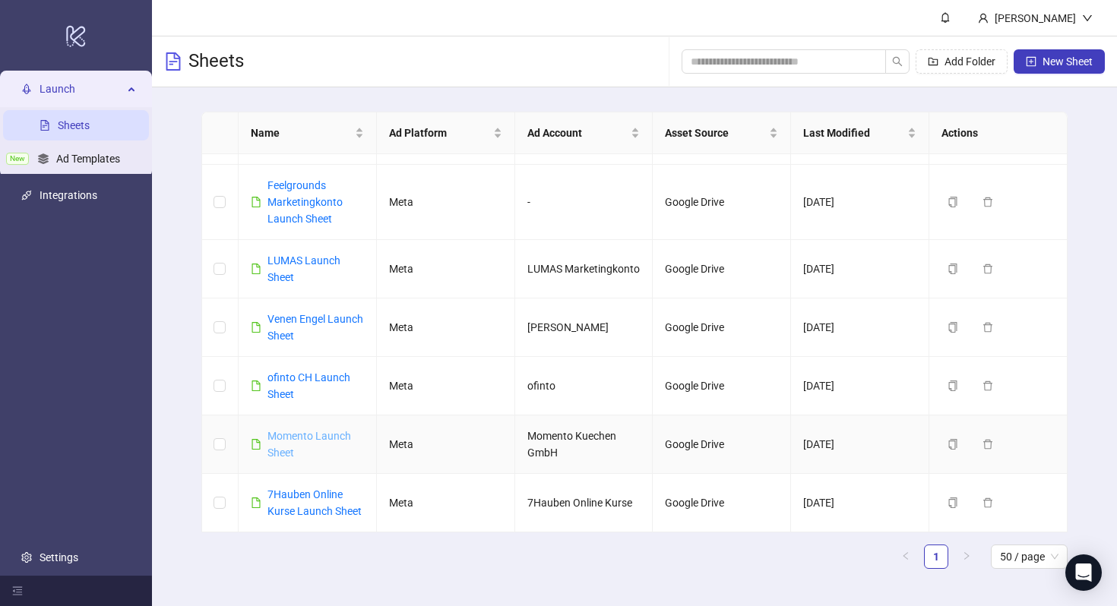  What do you see at coordinates (301, 133) in the screenshot?
I see `span: Name` at bounding box center [301, 133].